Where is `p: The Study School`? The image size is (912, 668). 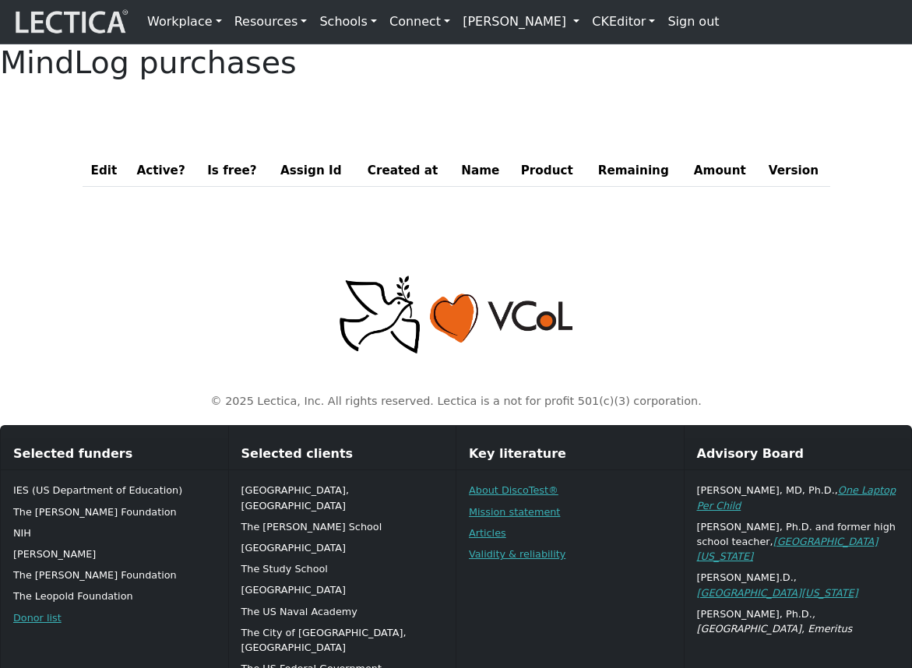
p: The Study School is located at coordinates (343, 569).